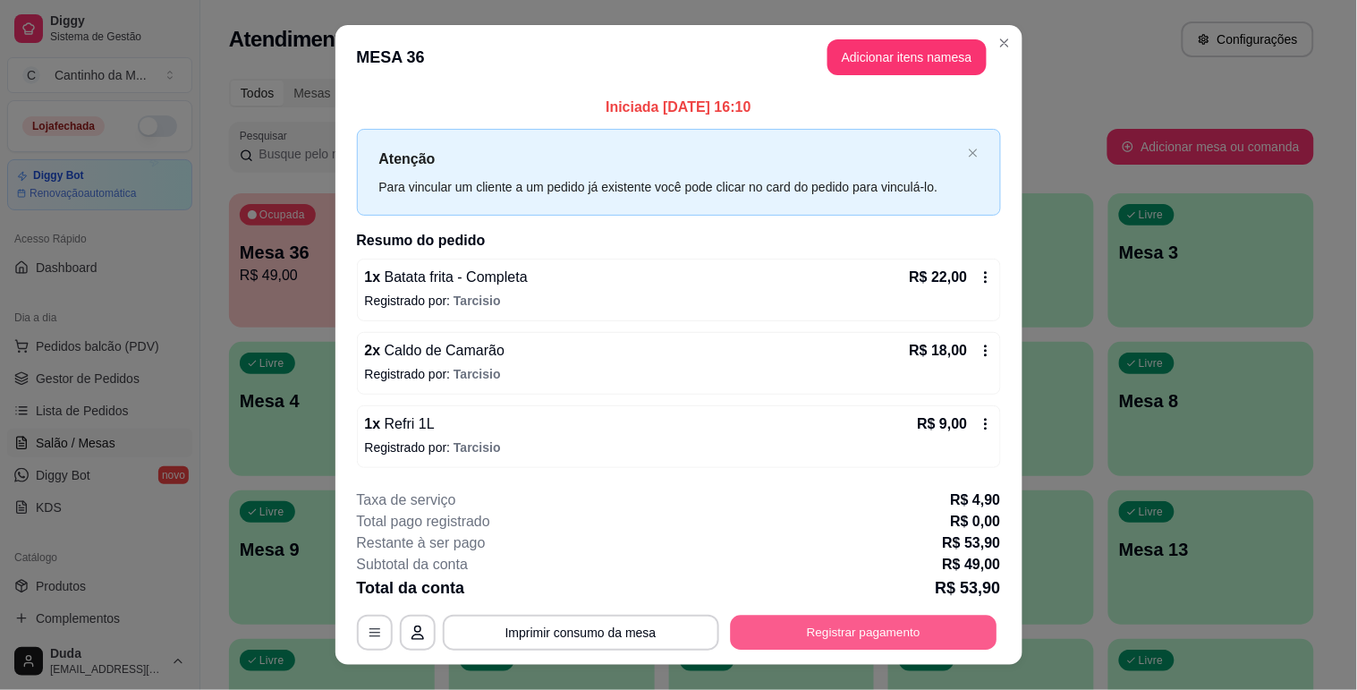 The image size is (1357, 690). Describe the element at coordinates (421, 543) in the screenshot. I see `p: Restante à ser pago` at that location.